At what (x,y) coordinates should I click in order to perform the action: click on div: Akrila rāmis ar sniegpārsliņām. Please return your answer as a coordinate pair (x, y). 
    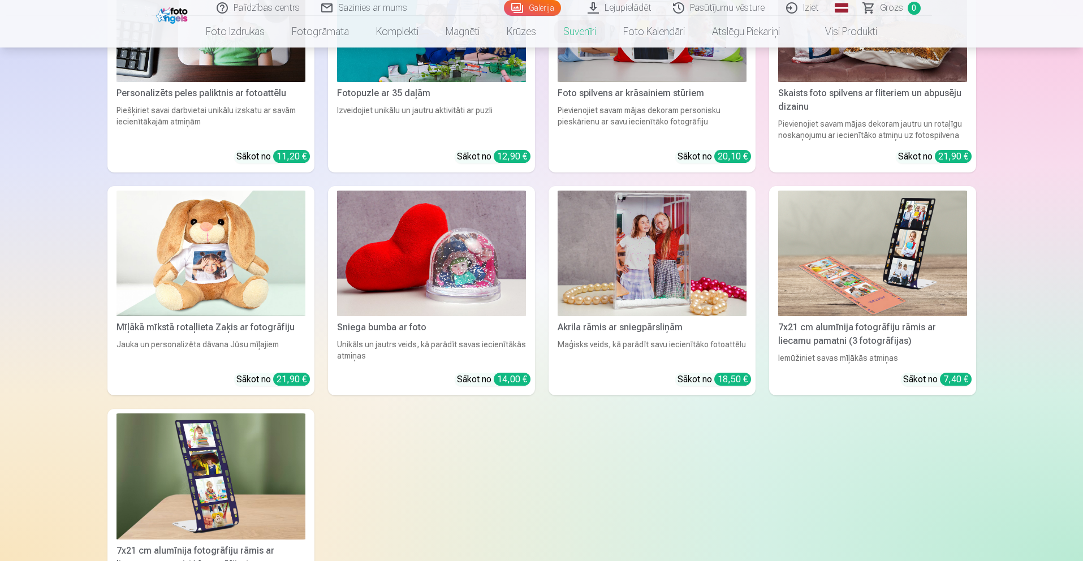
    Looking at the image, I should click on (652, 327).